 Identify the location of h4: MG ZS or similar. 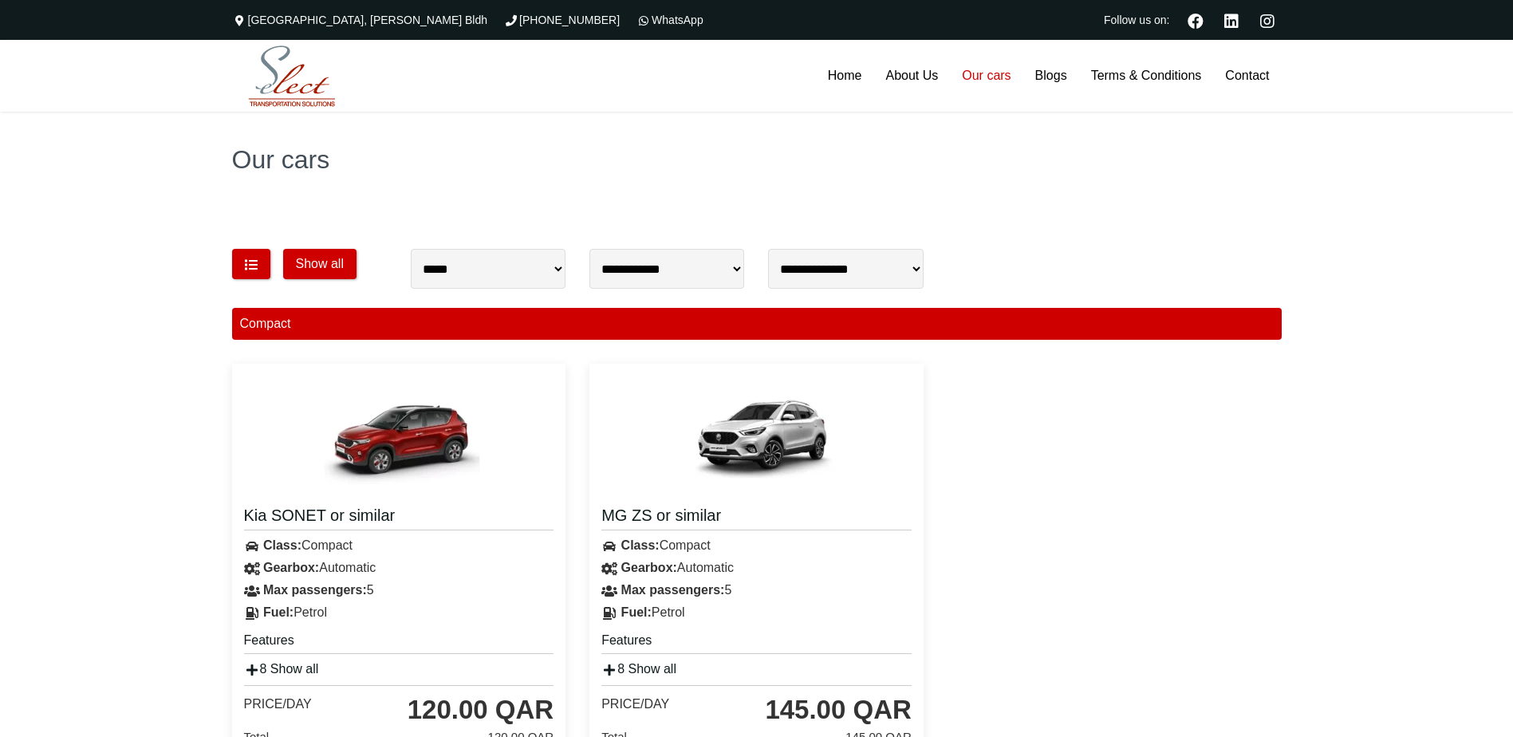
(756, 518).